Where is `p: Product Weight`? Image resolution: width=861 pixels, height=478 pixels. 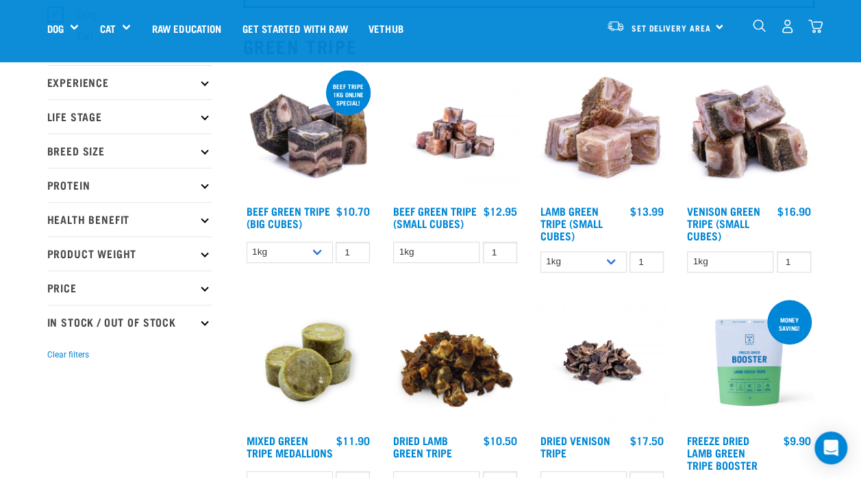
p: Product Weight is located at coordinates (129, 253).